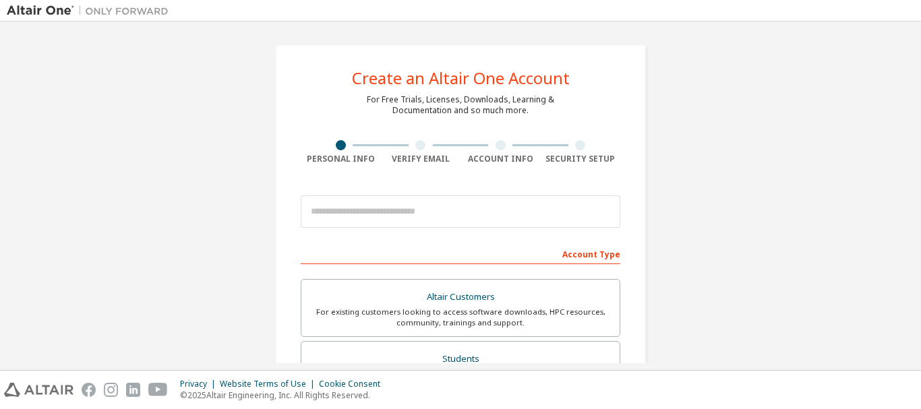  Describe the element at coordinates (340, 159) in the screenshot. I see `div: Personal Info` at that location.